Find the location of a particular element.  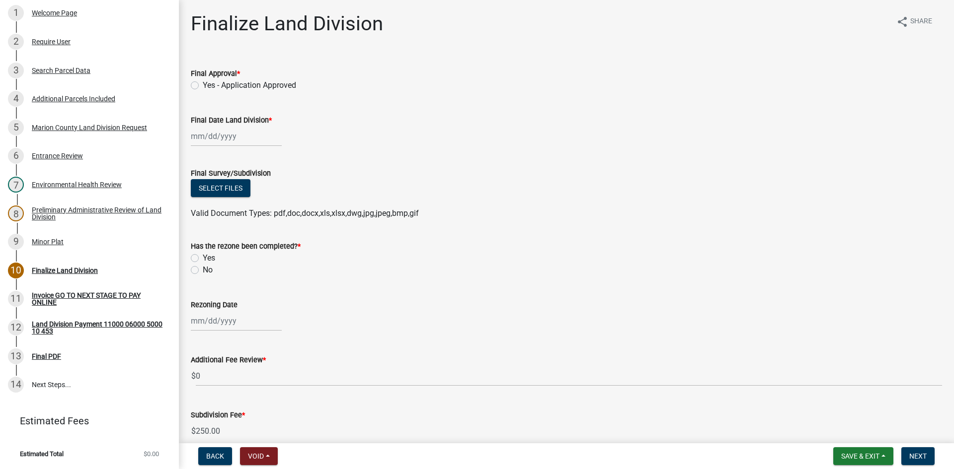

button: Void is located at coordinates (259, 456).